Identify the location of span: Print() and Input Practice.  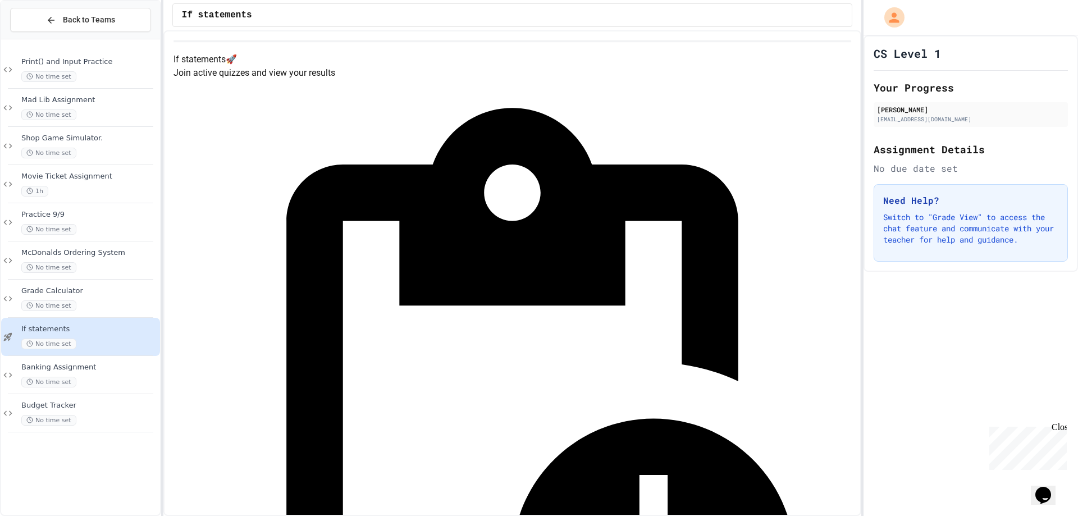
(89, 62).